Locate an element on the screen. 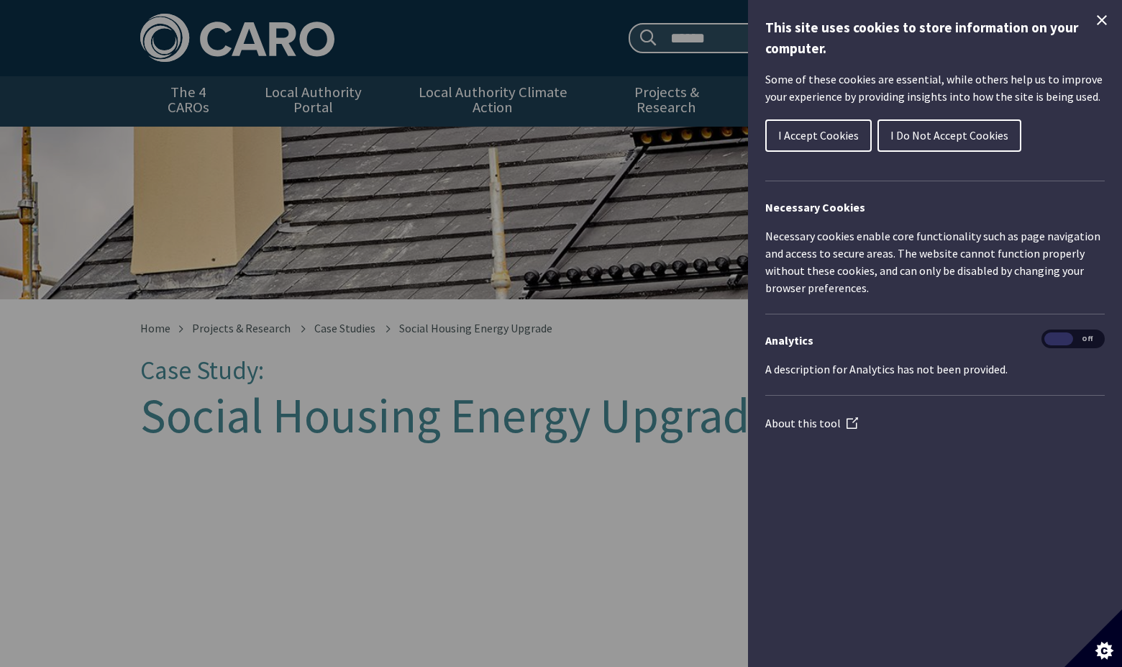 The height and width of the screenshot is (667, 1122). span: Off is located at coordinates (1088, 339).